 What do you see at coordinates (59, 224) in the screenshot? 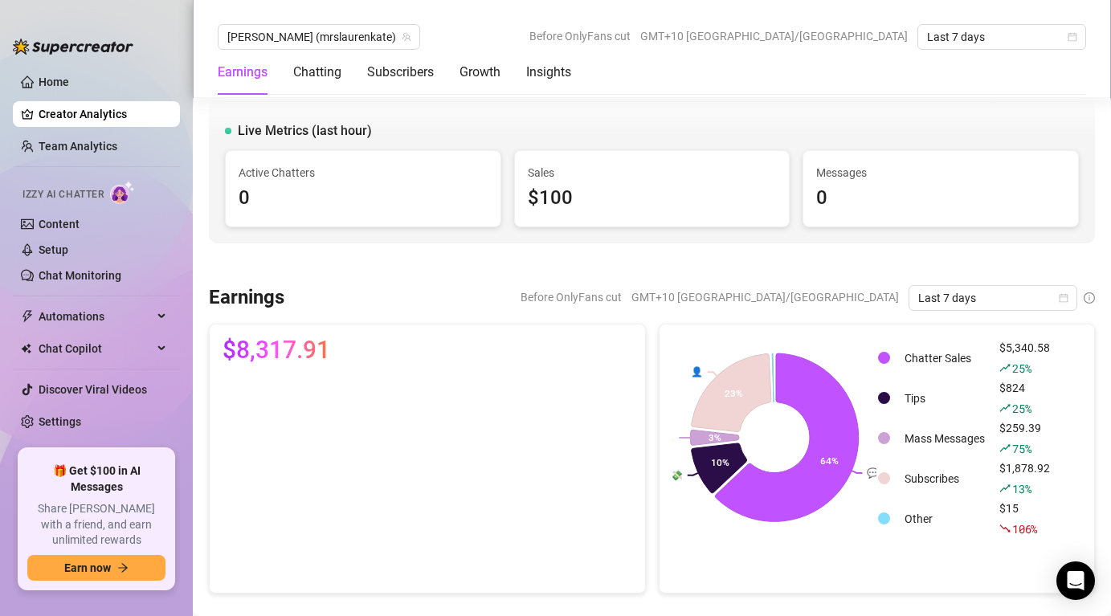
I see `a: Content` at bounding box center [59, 224].